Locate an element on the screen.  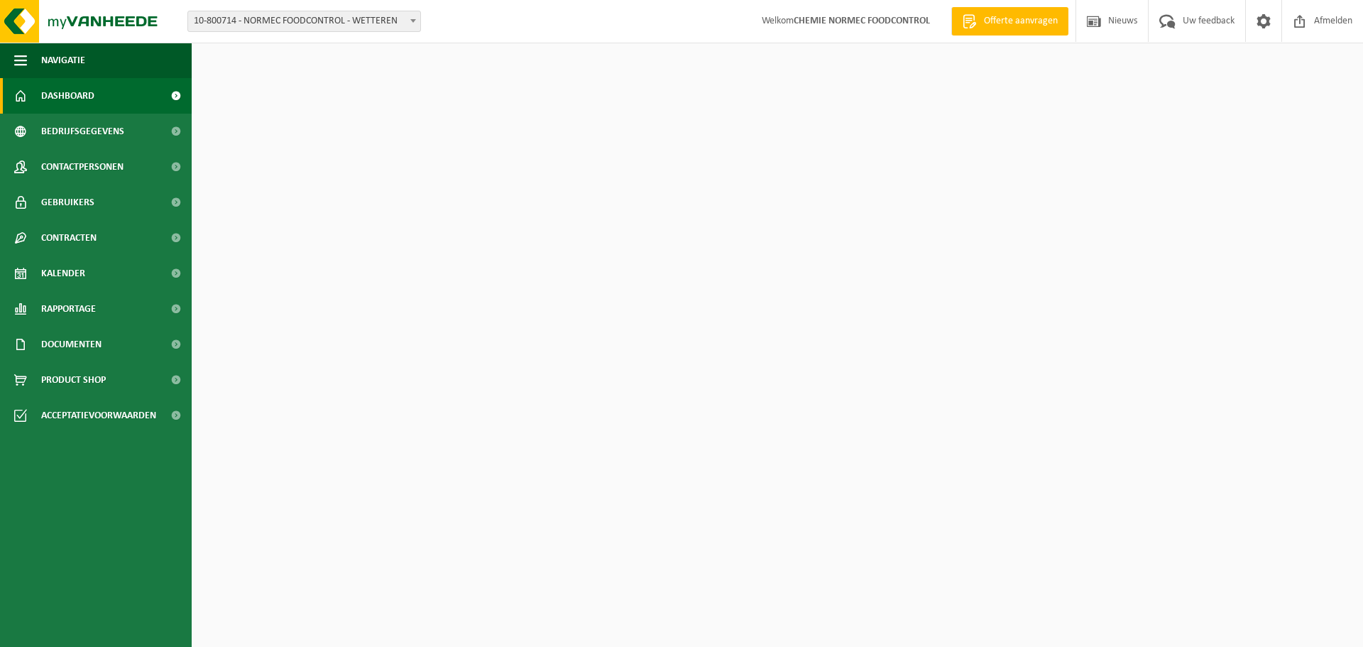
span: Acceptatievoorwaarden is located at coordinates (99, 415).